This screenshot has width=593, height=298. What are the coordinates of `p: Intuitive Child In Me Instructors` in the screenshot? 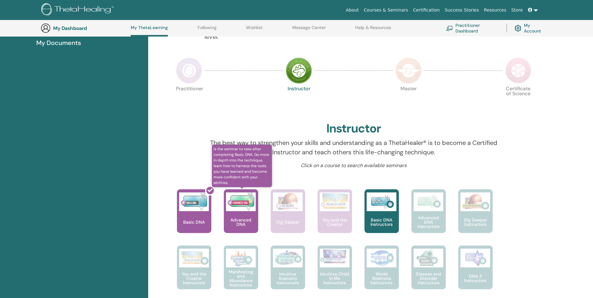 It's located at (335, 278).